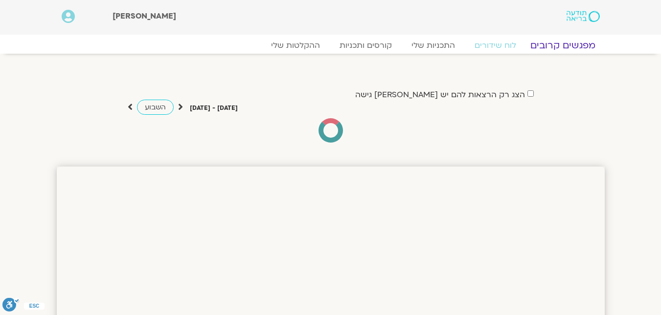 Image resolution: width=661 pixels, height=315 pixels. I want to click on a: מפגשים קרובים, so click(562, 45).